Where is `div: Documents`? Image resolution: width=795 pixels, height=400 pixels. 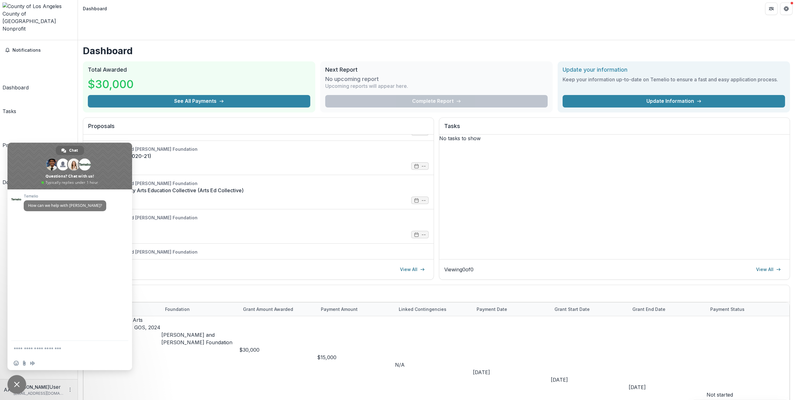
div: Documents is located at coordinates (16, 182).